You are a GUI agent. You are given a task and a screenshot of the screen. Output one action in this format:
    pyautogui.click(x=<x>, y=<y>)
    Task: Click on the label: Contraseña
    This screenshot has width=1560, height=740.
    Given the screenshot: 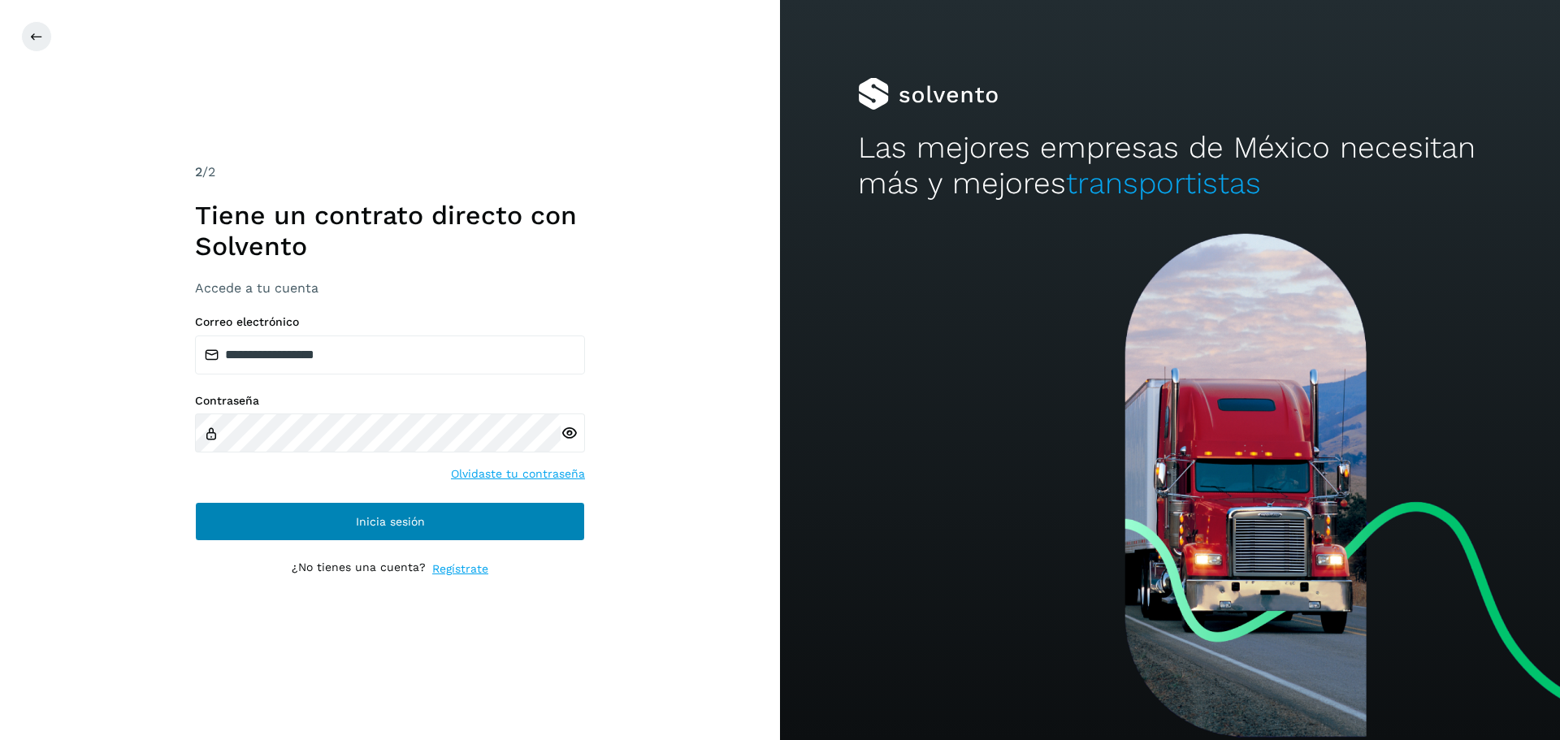 What is the action you would take?
    pyautogui.click(x=390, y=401)
    